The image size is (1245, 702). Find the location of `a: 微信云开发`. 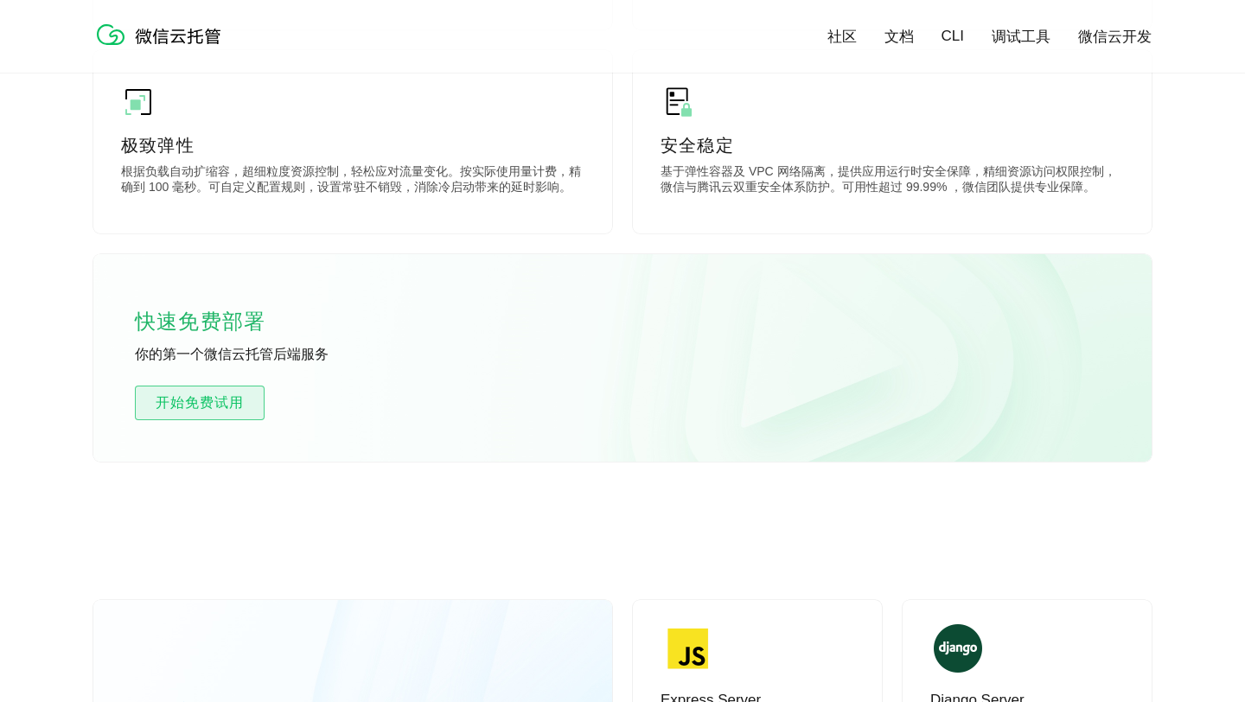

a: 微信云开发 is located at coordinates (1115, 36).